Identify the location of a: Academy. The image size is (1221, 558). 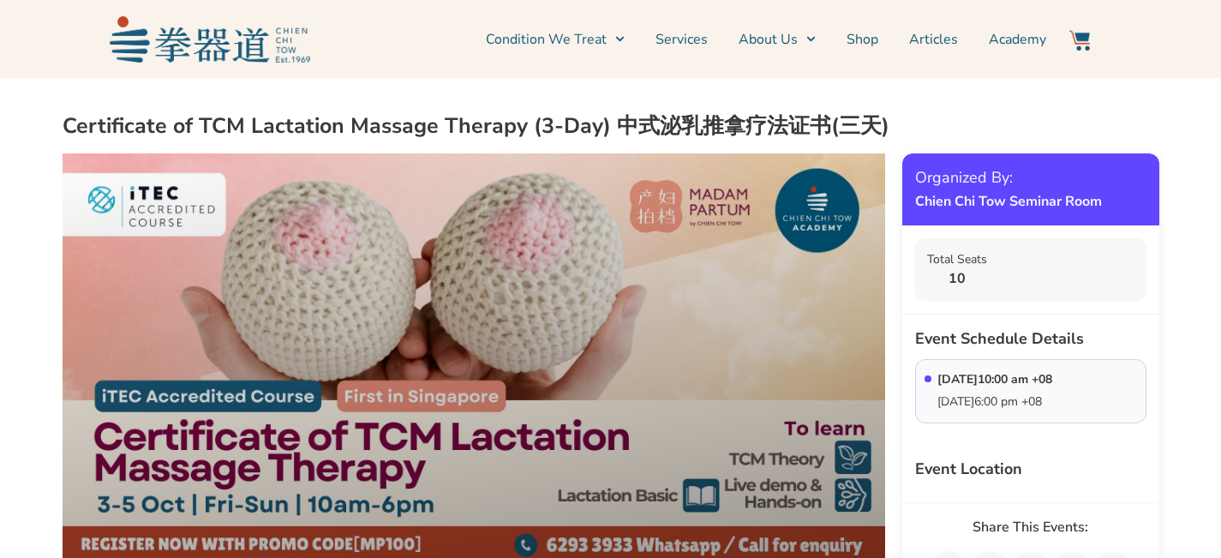
(1017, 39).